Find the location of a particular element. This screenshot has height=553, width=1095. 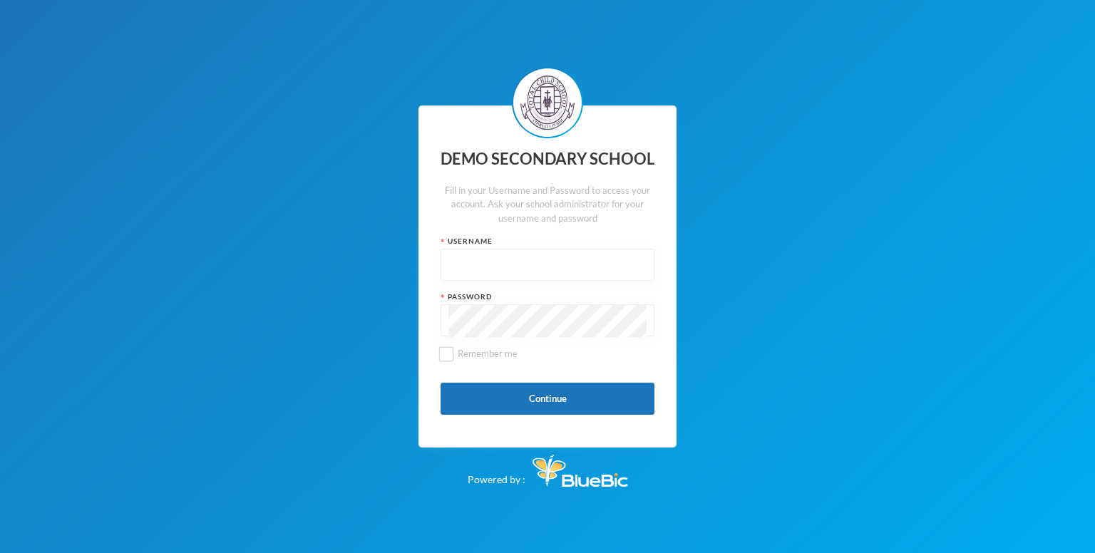

div: Powered by : is located at coordinates (547, 467).